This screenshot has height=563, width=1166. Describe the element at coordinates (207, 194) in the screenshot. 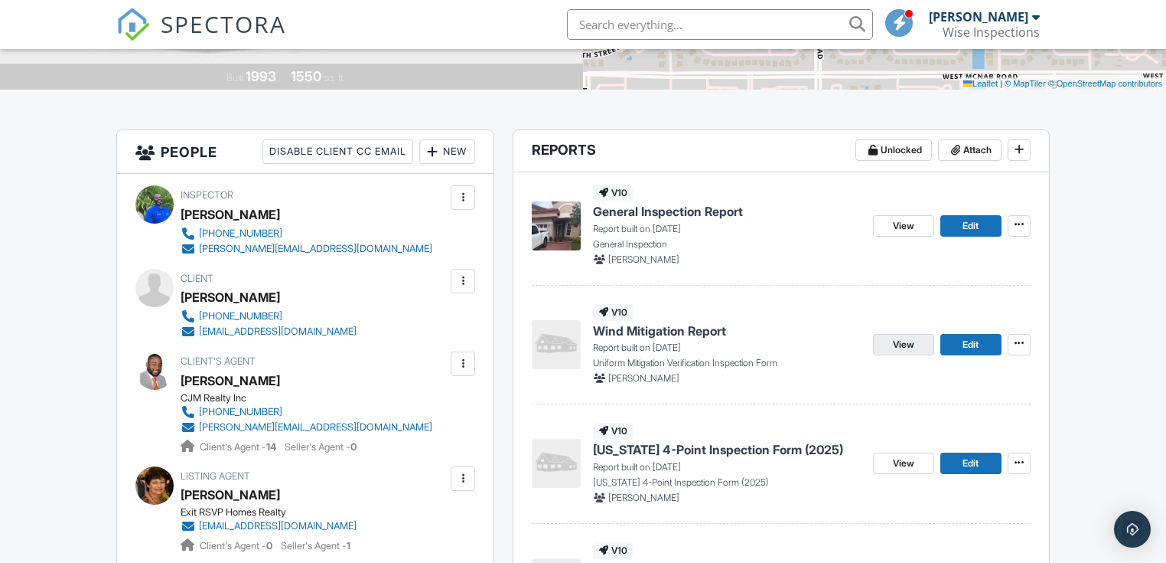

I see `span: Inspector` at that location.